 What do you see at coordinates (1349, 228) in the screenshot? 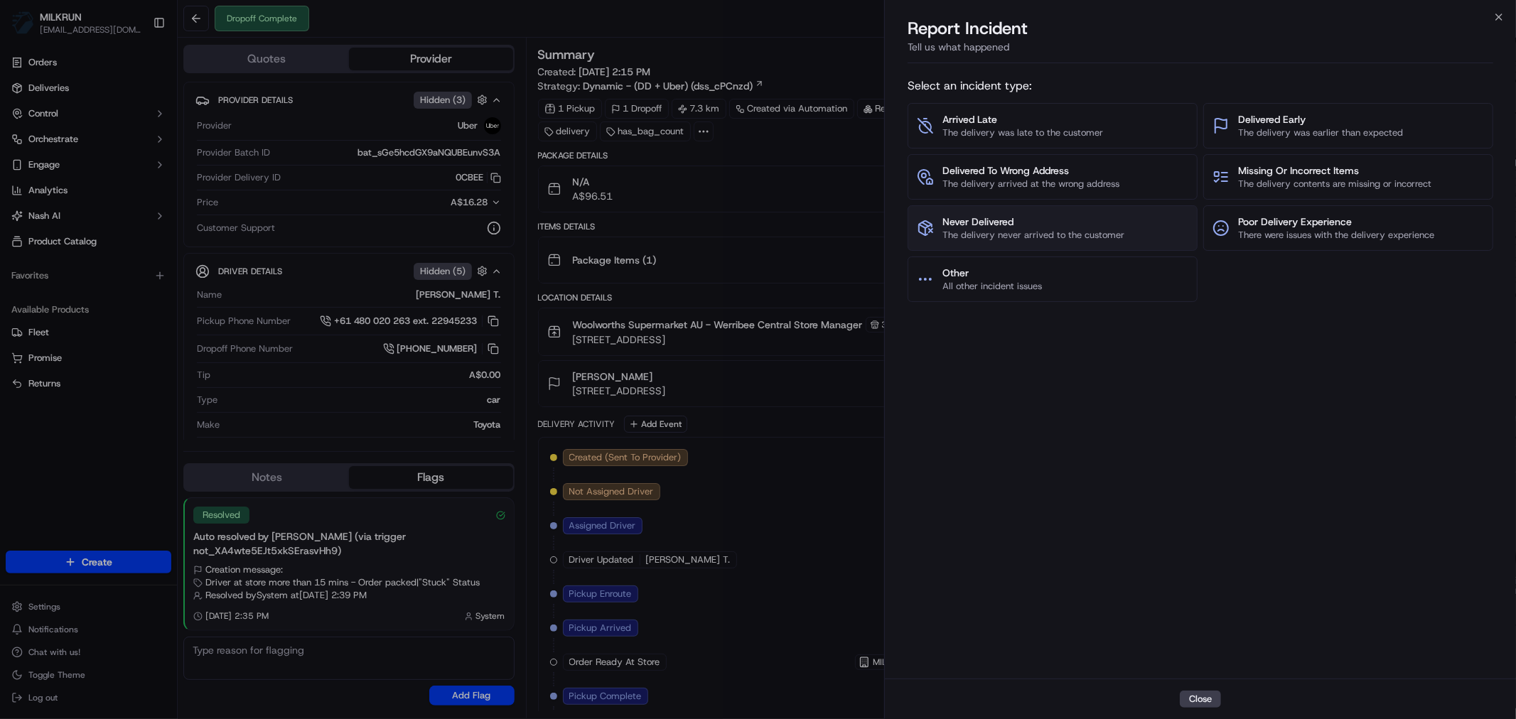
I see `button: Poor Delivery ExperienceThere were issues with the delivery experience` at bounding box center [1349, 228].